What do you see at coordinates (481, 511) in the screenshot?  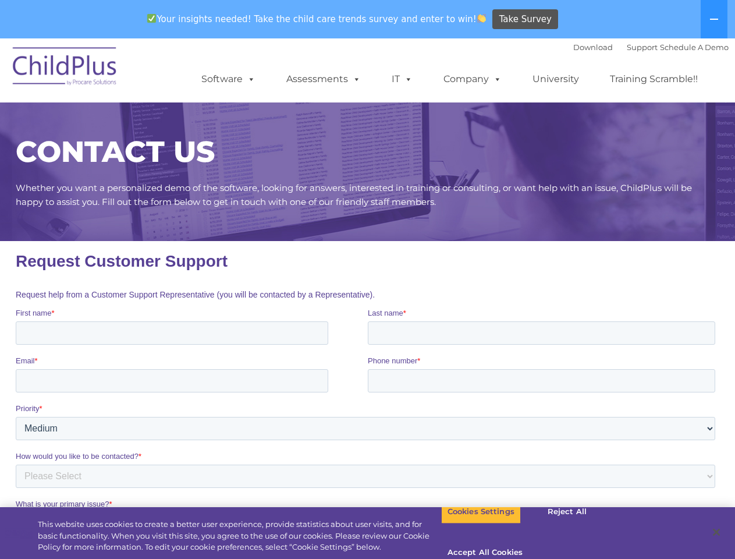 I see `button: Cookies Settings` at bounding box center [481, 511].